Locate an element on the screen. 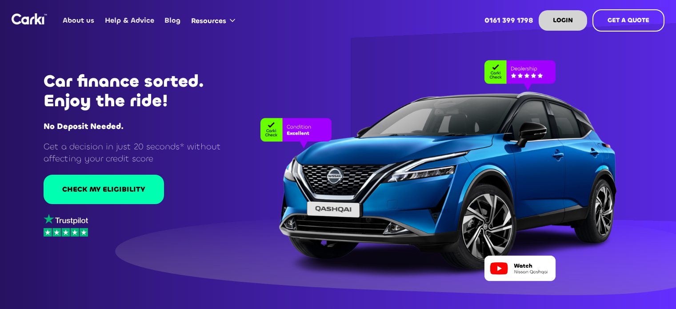 This screenshot has height=309, width=676. a: LOGIN is located at coordinates (563, 20).